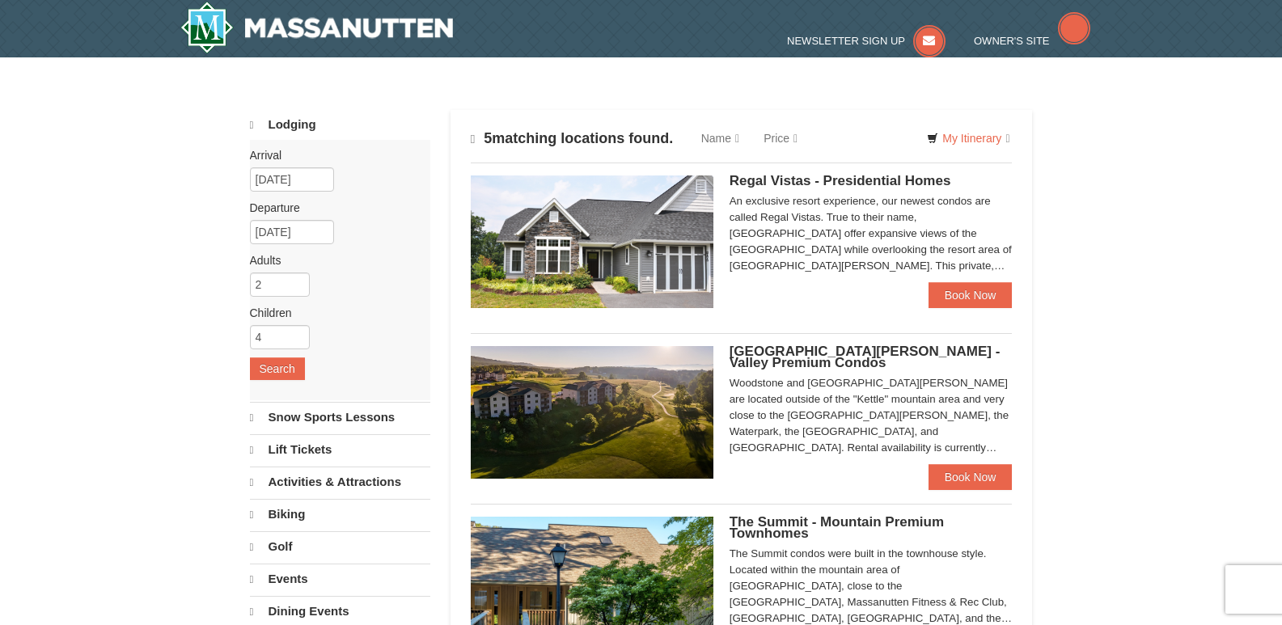 The width and height of the screenshot is (1282, 625). Describe the element at coordinates (340, 450) in the screenshot. I see `a: Lift Tickets` at that location.